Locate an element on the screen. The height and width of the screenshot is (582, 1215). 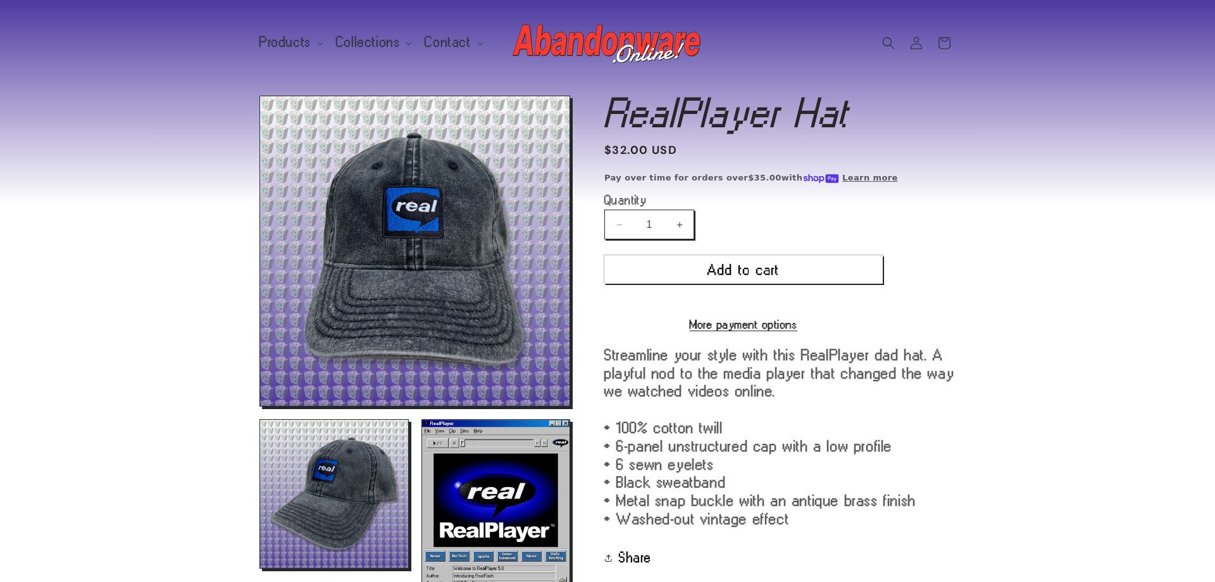
span: Contact is located at coordinates (447, 42).